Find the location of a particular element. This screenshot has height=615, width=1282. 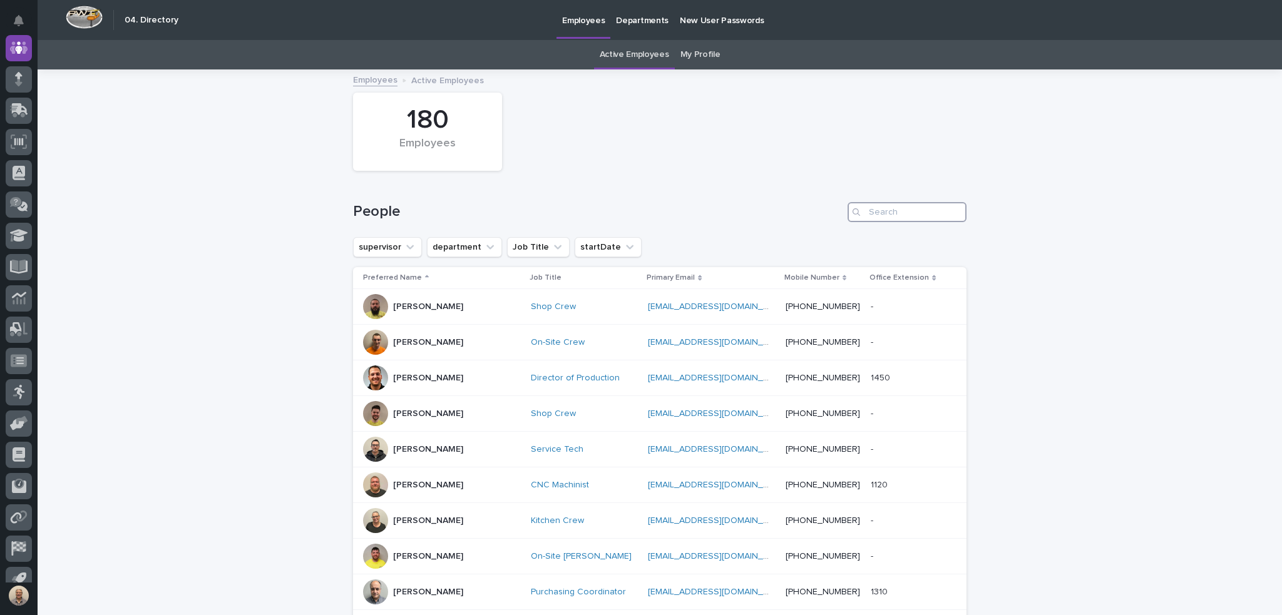

a: CNC Machinist is located at coordinates (560, 485).